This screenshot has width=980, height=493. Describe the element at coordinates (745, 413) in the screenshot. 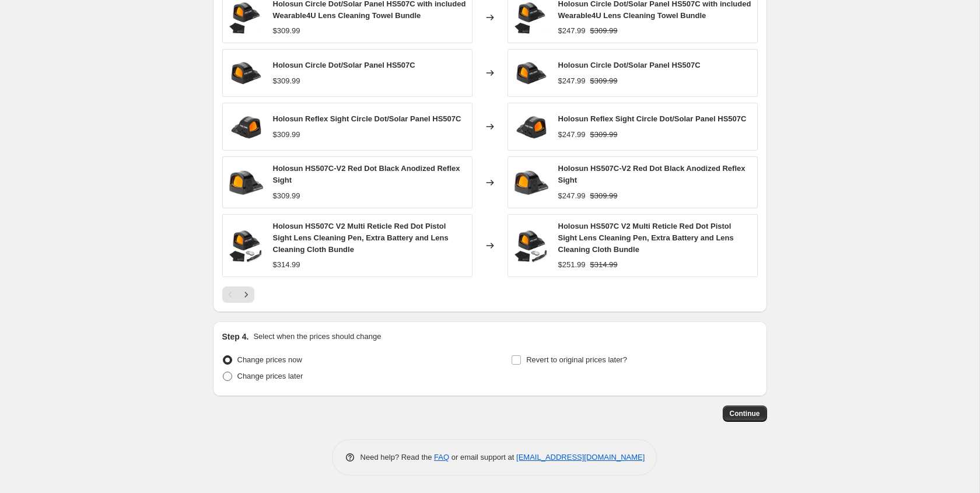

I see `button: Continue` at that location.